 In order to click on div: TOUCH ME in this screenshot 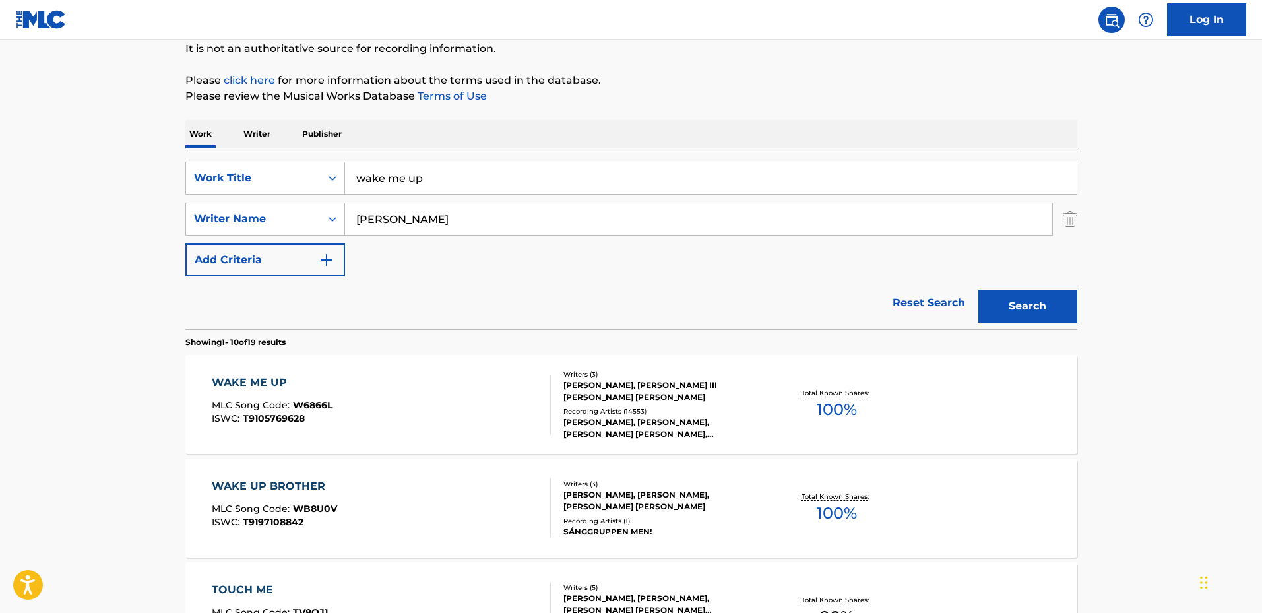, I will do `click(270, 590)`.